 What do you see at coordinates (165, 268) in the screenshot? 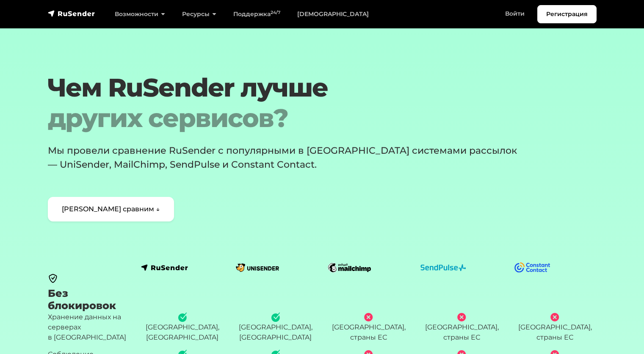
I see `img: logo-rusender.svg` at bounding box center [165, 268].